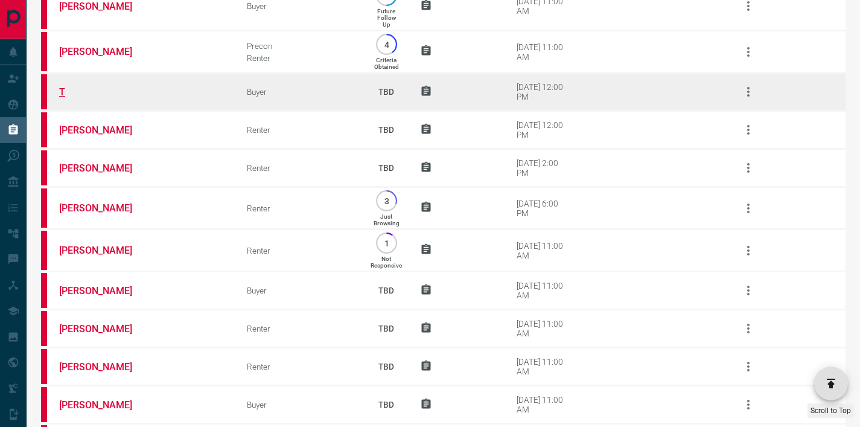 Image resolution: width=860 pixels, height=427 pixels. Describe the element at coordinates (386, 220) in the screenshot. I see `p: Just Browsing` at that location.